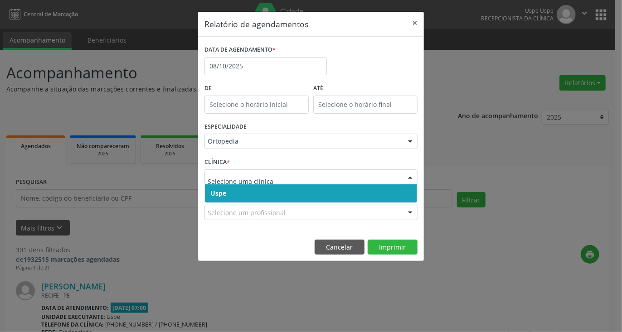 This screenshot has width=622, height=332. What do you see at coordinates (265, 66) in the screenshot?
I see `input: Selecione uma data ou intervalo` at bounding box center [265, 66].